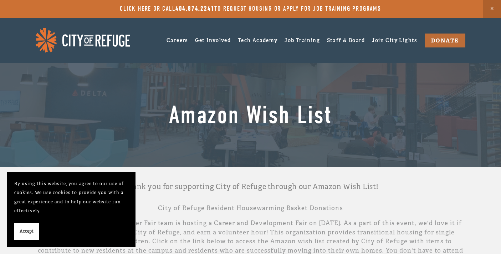 This screenshot has height=254, width=501. What do you see at coordinates (71, 210) in the screenshot?
I see `section: Cookie banner` at bounding box center [71, 210].